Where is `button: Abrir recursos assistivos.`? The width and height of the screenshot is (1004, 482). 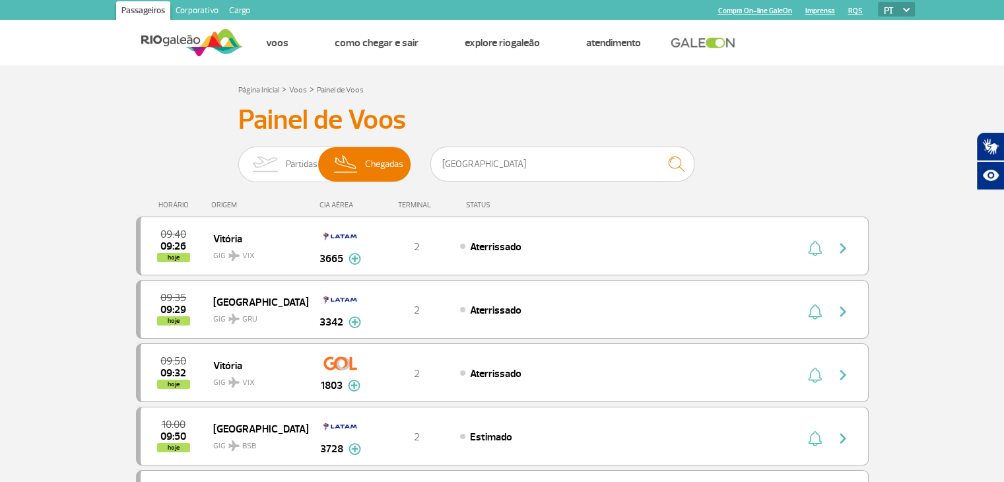
button: Abrir recursos assistivos. is located at coordinates (990, 176).